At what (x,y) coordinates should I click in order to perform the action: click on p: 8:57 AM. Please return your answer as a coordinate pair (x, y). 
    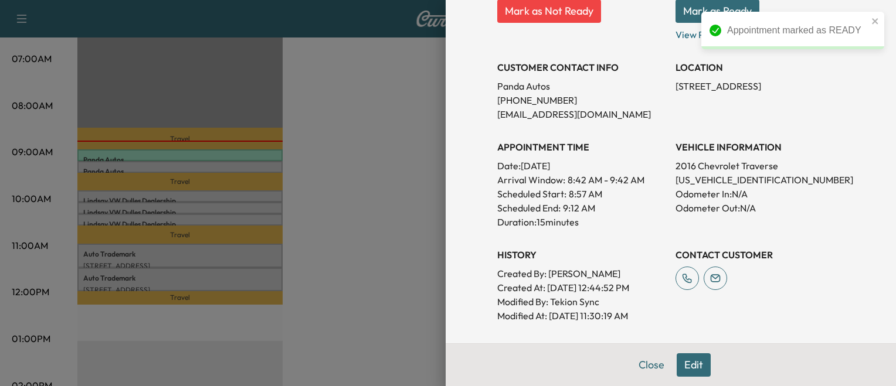
    Looking at the image, I should click on (585, 194).